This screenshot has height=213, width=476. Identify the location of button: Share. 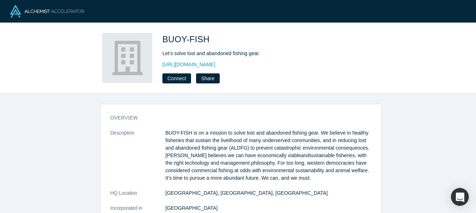
(207, 78).